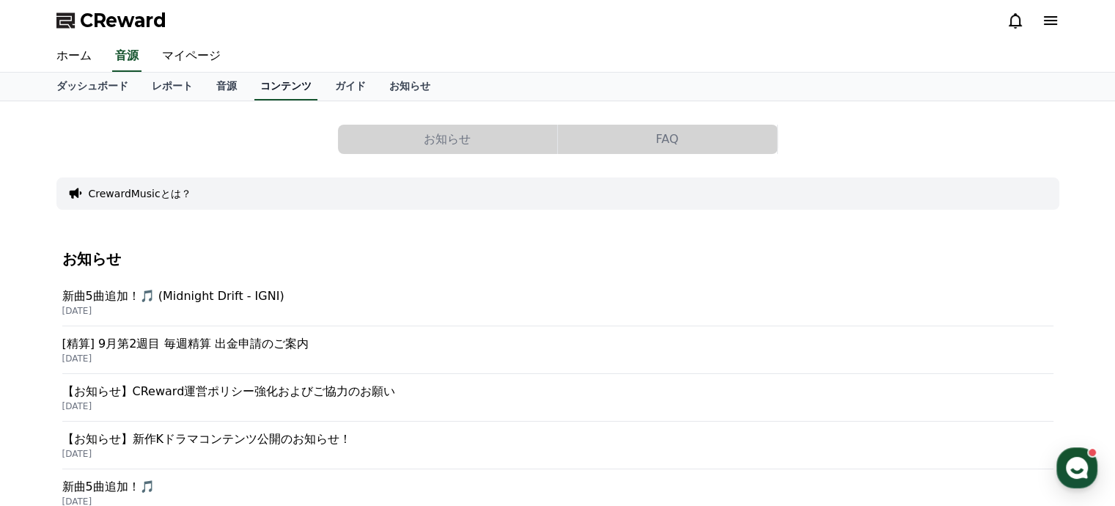  I want to click on a: ガイド, so click(350, 86).